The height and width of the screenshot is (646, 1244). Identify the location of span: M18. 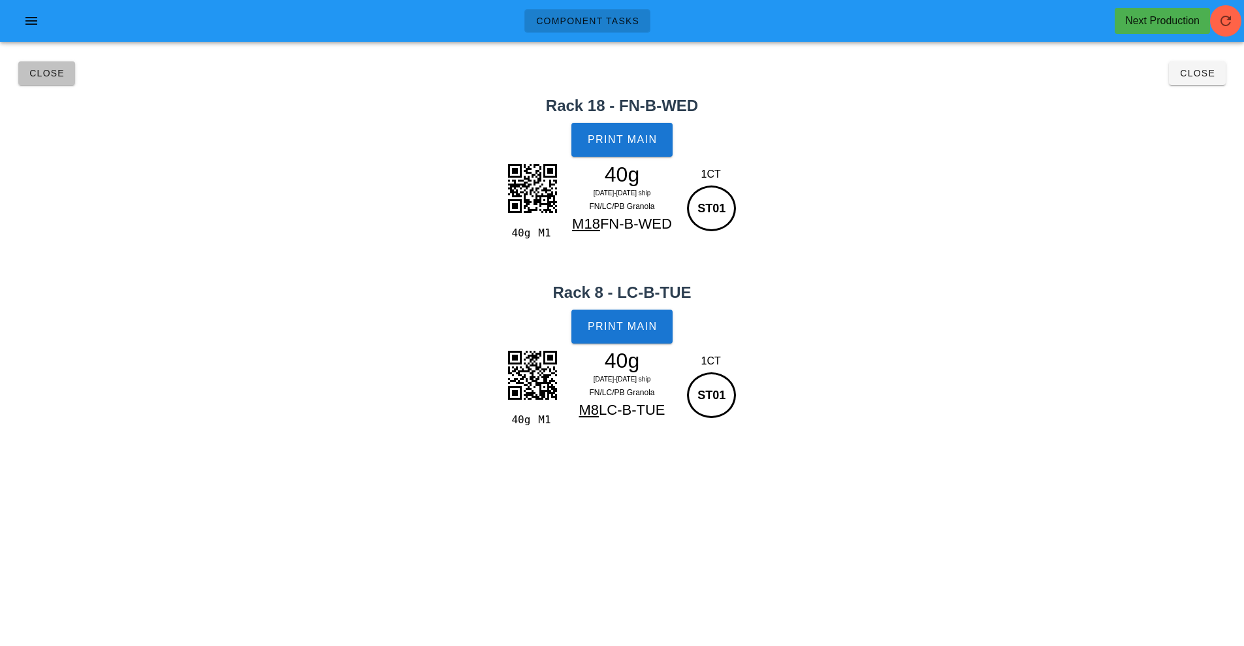
(586, 223).